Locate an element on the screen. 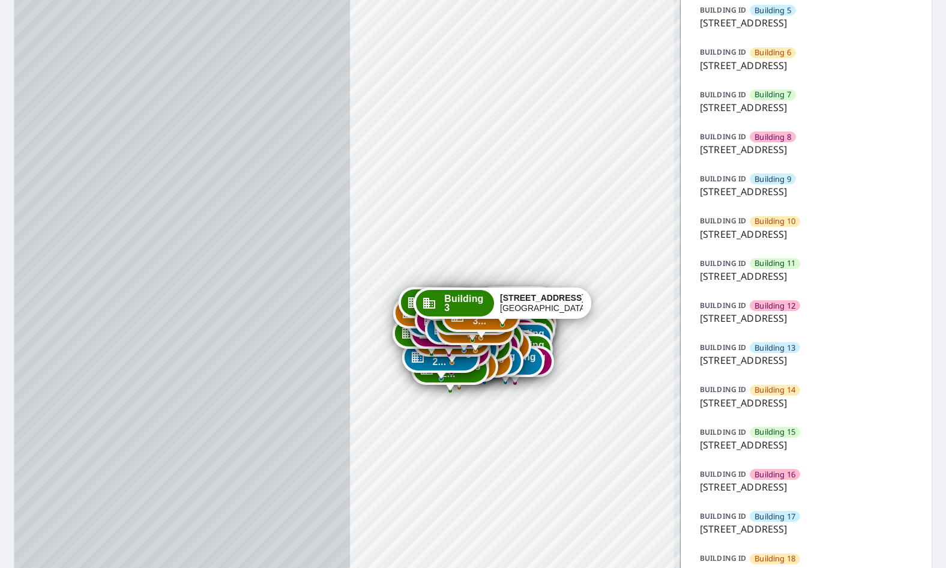  div: Dropped pin, building Building 4, Commercial property, 7627 East 37th Street North Wichita, KS 67226 is located at coordinates (516, 305).